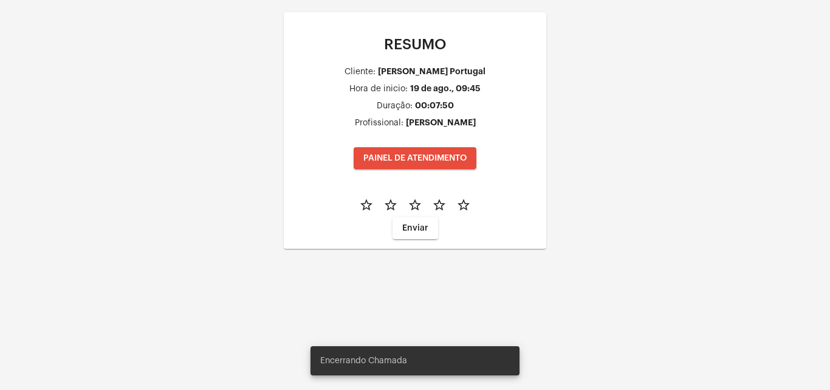 The width and height of the screenshot is (830, 390). What do you see at coordinates (445, 88) in the screenshot?
I see `div: 19 de ago., 09:45` at bounding box center [445, 88].